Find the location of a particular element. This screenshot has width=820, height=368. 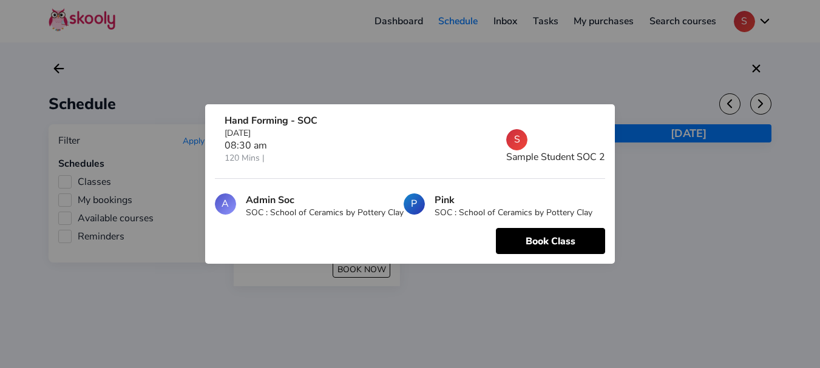

div: 08:30 am is located at coordinates (271, 146).